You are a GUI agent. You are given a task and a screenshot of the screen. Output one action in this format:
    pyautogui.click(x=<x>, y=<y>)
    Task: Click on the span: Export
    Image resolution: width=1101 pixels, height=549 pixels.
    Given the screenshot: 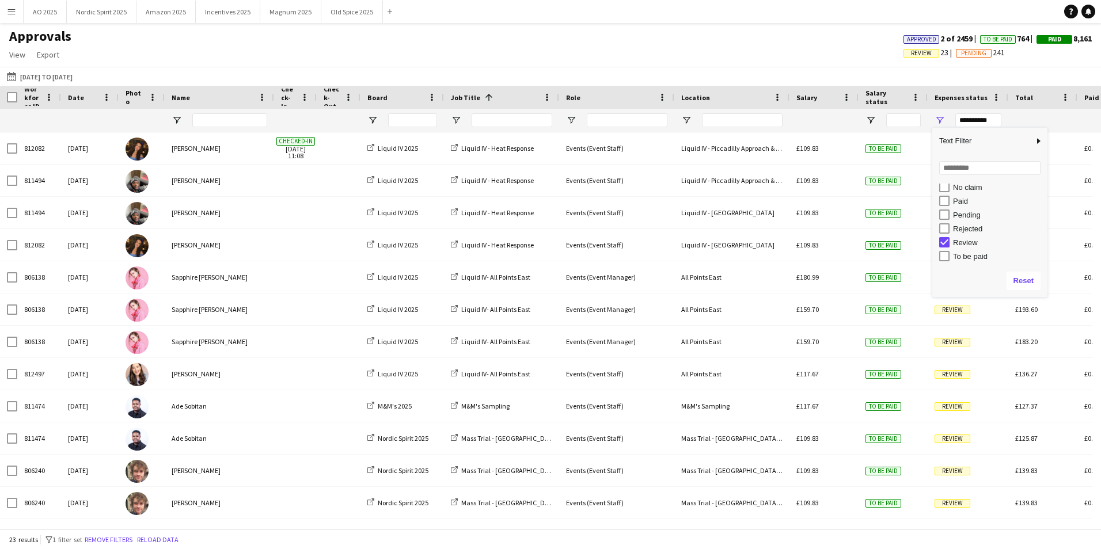 What is the action you would take?
    pyautogui.click(x=48, y=55)
    